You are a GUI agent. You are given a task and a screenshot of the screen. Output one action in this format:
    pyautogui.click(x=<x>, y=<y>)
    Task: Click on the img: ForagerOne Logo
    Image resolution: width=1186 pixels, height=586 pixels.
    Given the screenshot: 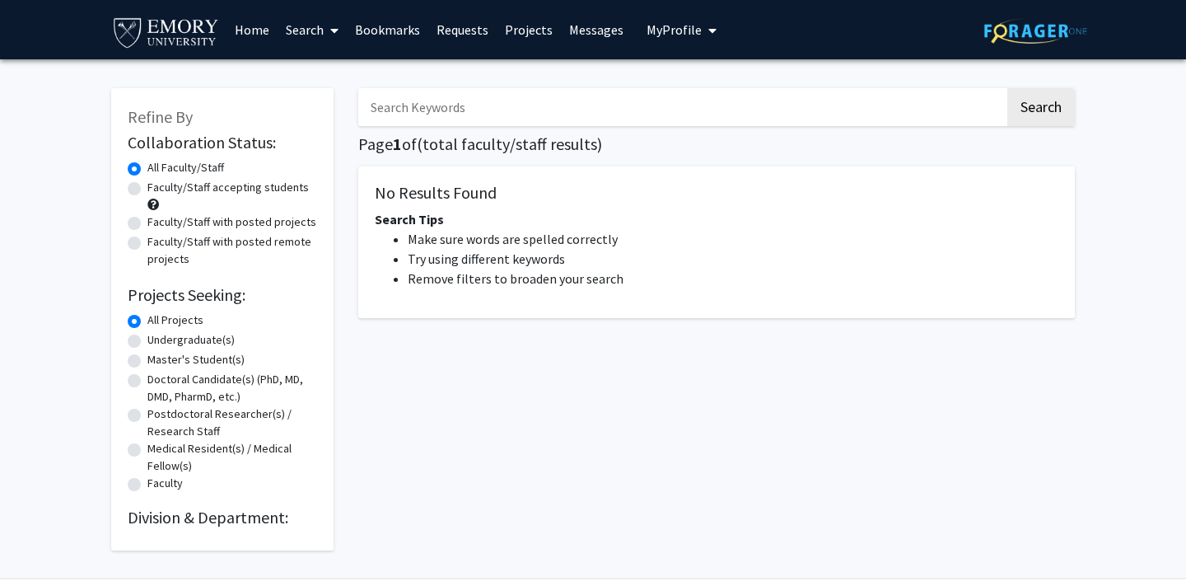 What is the action you would take?
    pyautogui.click(x=1036, y=30)
    